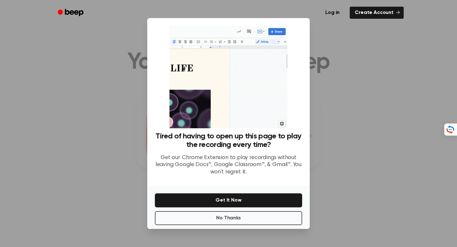  Describe the element at coordinates (377, 13) in the screenshot. I see `a: Create Account` at that location.